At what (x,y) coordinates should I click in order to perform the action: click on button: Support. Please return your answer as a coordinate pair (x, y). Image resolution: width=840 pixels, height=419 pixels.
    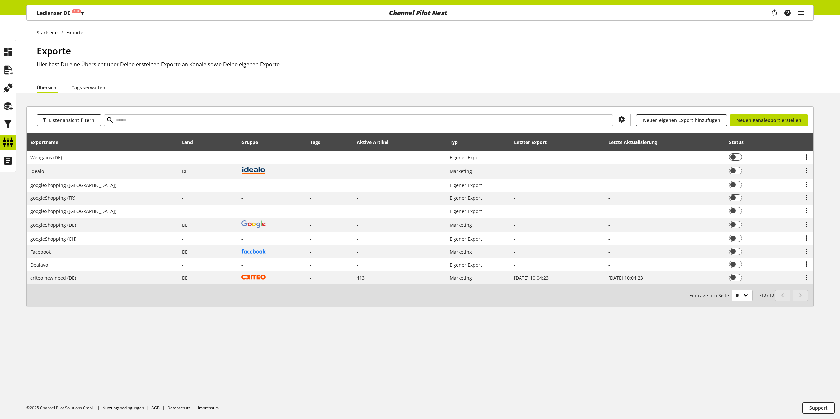
    Looking at the image, I should click on (818, 408).